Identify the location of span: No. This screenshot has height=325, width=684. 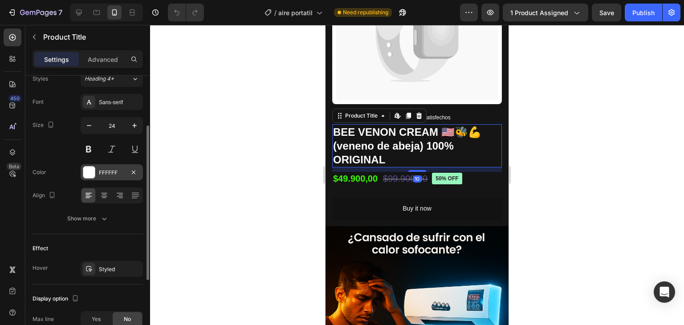
(127, 319).